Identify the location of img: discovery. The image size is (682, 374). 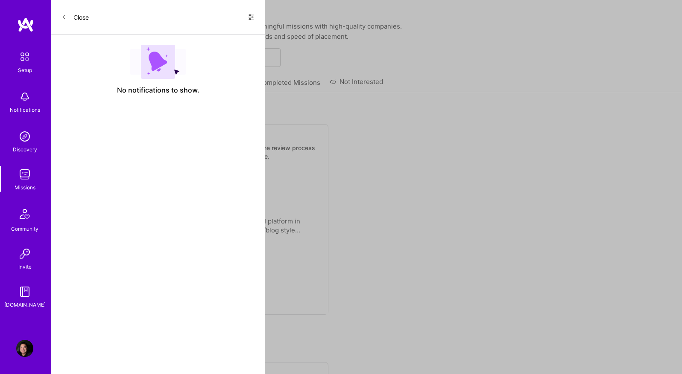
(25, 137).